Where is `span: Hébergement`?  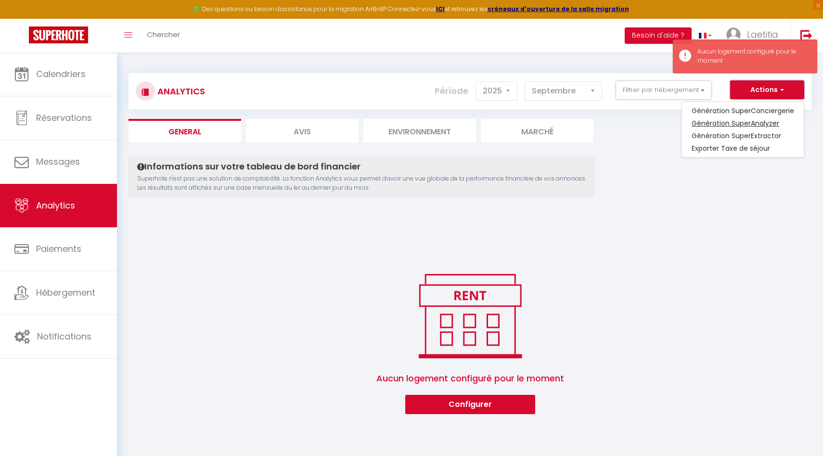 span: Hébergement is located at coordinates (65, 292).